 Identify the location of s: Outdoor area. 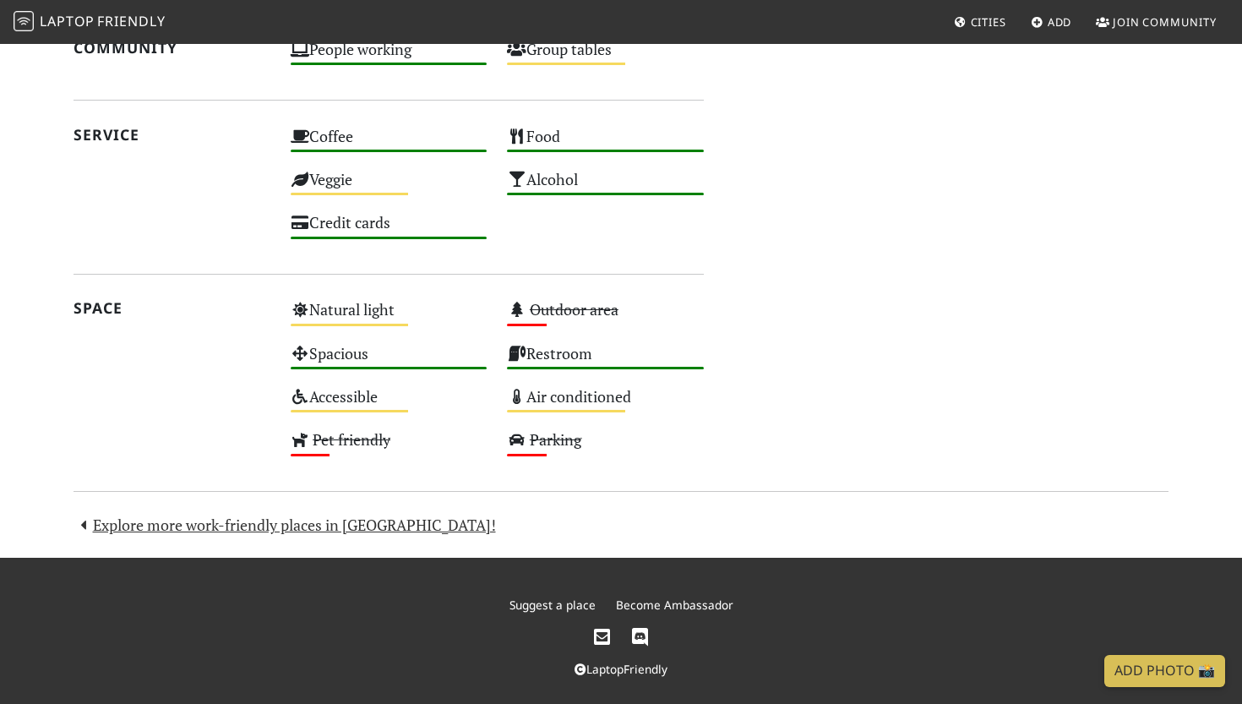
(574, 309).